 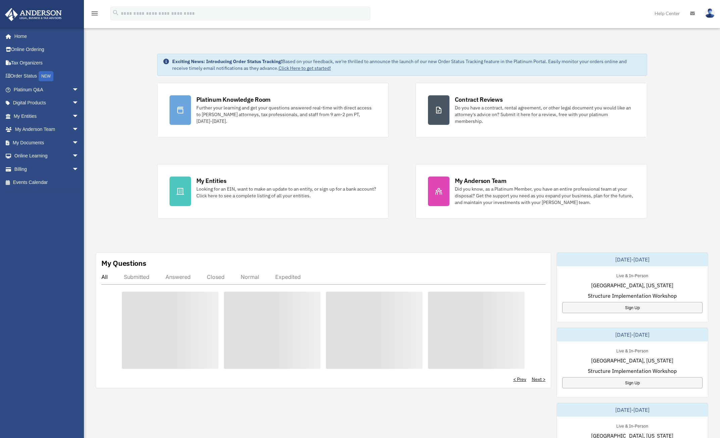 I want to click on a: My Documentsarrow_drop_down, so click(x=47, y=143).